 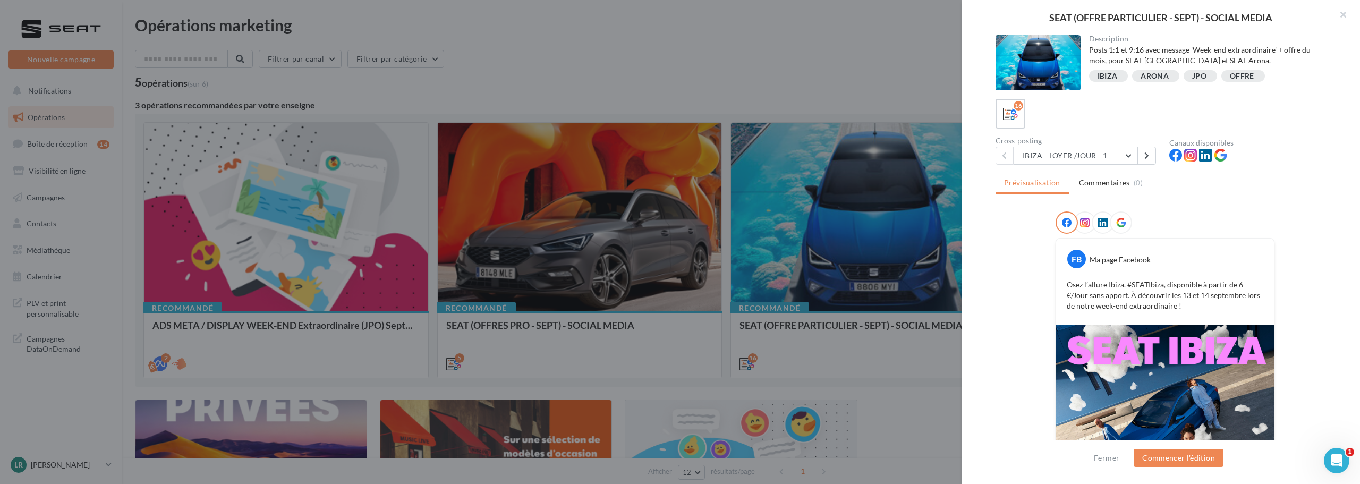 I want to click on button: Fermer, so click(x=1107, y=458).